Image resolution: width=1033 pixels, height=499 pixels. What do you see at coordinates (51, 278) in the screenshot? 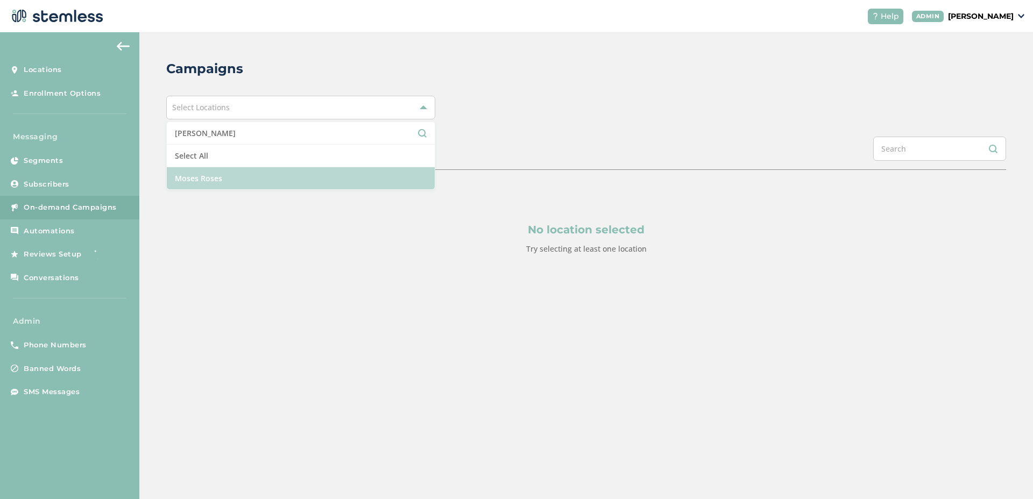
I see `span: Conversations` at bounding box center [51, 278].